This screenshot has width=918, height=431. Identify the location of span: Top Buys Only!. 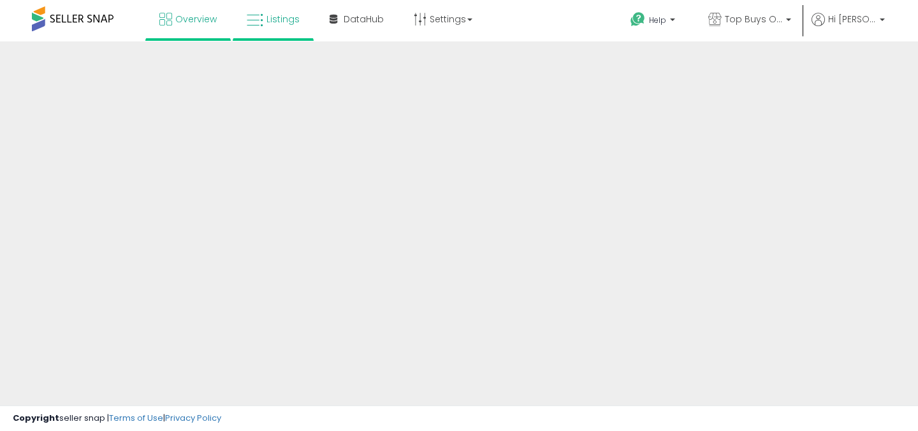
(754, 19).